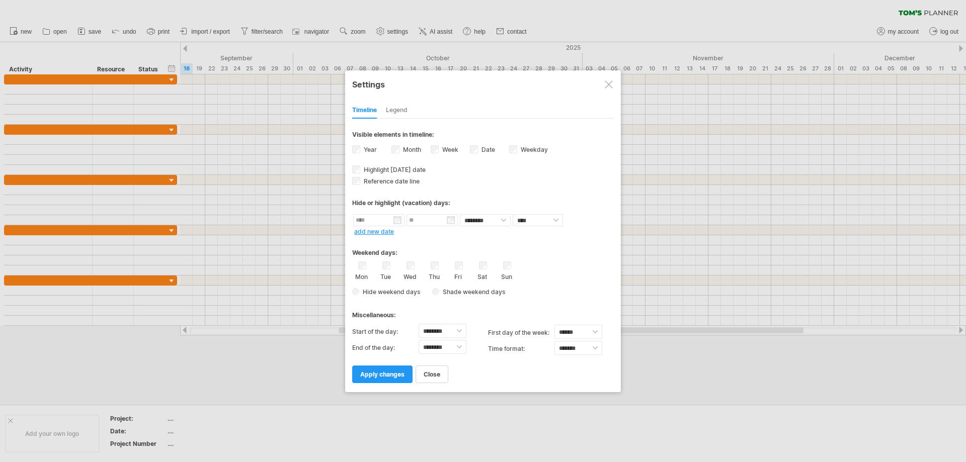  What do you see at coordinates (390, 181) in the screenshot?
I see `span: Reference date line` at bounding box center [390, 181].